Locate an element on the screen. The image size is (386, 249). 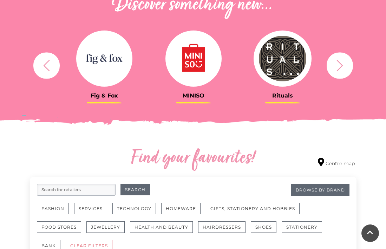
button: Food Stores is located at coordinates (59, 227).